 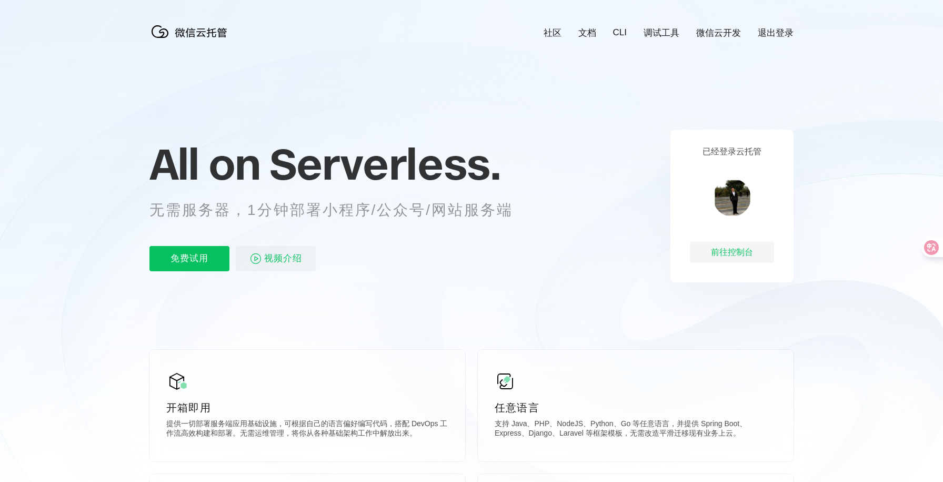 I want to click on div: 前往控制台, so click(x=732, y=252).